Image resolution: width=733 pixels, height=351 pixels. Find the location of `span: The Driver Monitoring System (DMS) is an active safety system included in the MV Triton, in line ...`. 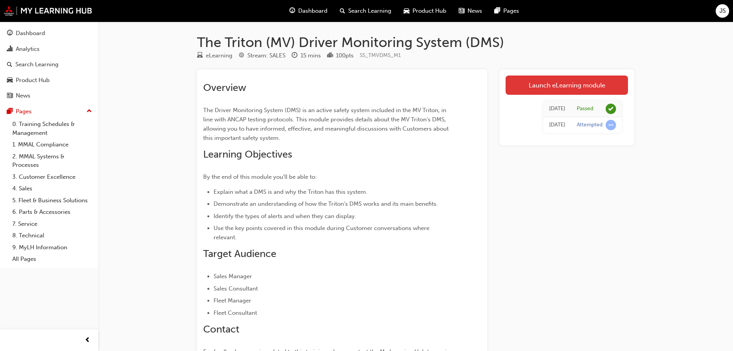

span: The Driver Monitoring System (DMS) is an active safety system included in the MV Triton, in line ... is located at coordinates (327, 124).